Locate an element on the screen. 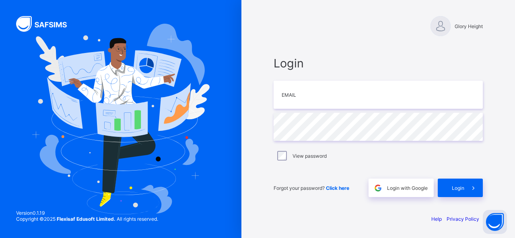 This screenshot has width=515, height=238. strong: Flexisaf Edusoft Limited. is located at coordinates (86, 219).